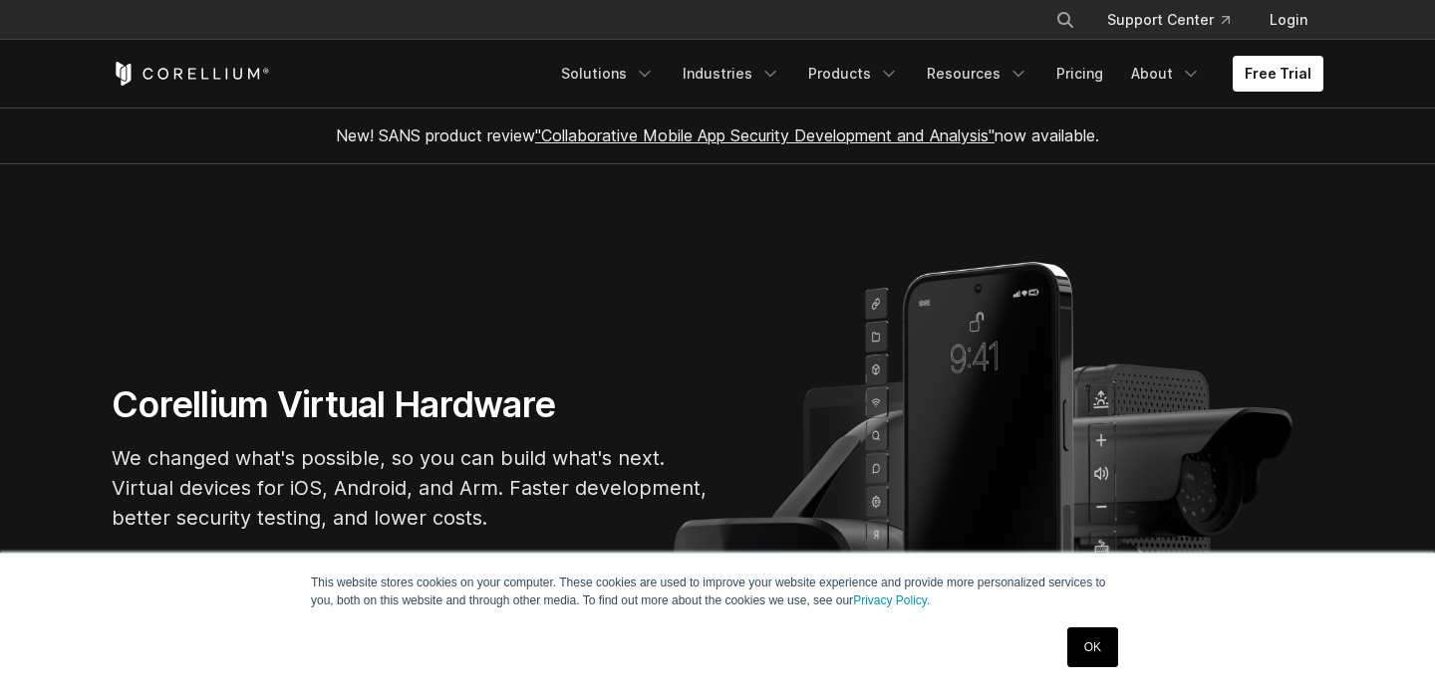  I want to click on p: We changed what's possible, so you can build what's next. Virtual devices for iOS, Android, and A..., so click(410, 488).